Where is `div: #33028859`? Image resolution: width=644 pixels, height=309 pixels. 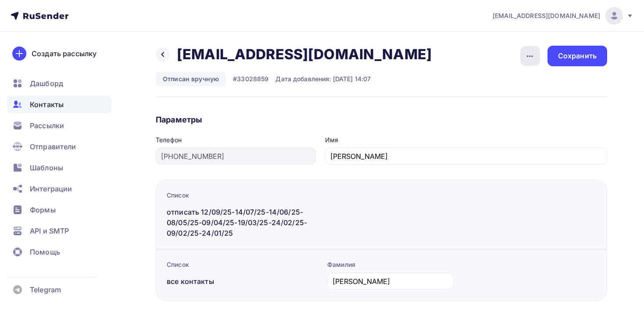 div: #33028859 is located at coordinates (251, 79).